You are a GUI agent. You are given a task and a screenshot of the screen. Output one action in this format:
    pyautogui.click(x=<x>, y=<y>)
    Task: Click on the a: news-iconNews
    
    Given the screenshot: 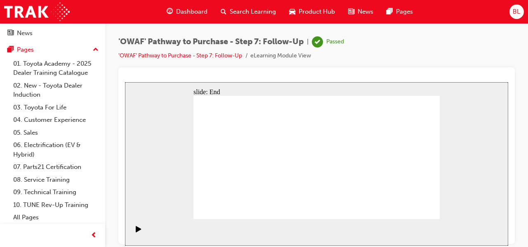 What is the action you would take?
    pyautogui.click(x=361, y=12)
    